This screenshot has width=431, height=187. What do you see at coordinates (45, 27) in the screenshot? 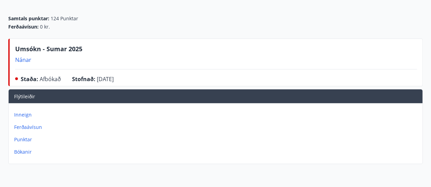
I see `span: 0 kr.` at bounding box center [45, 27].